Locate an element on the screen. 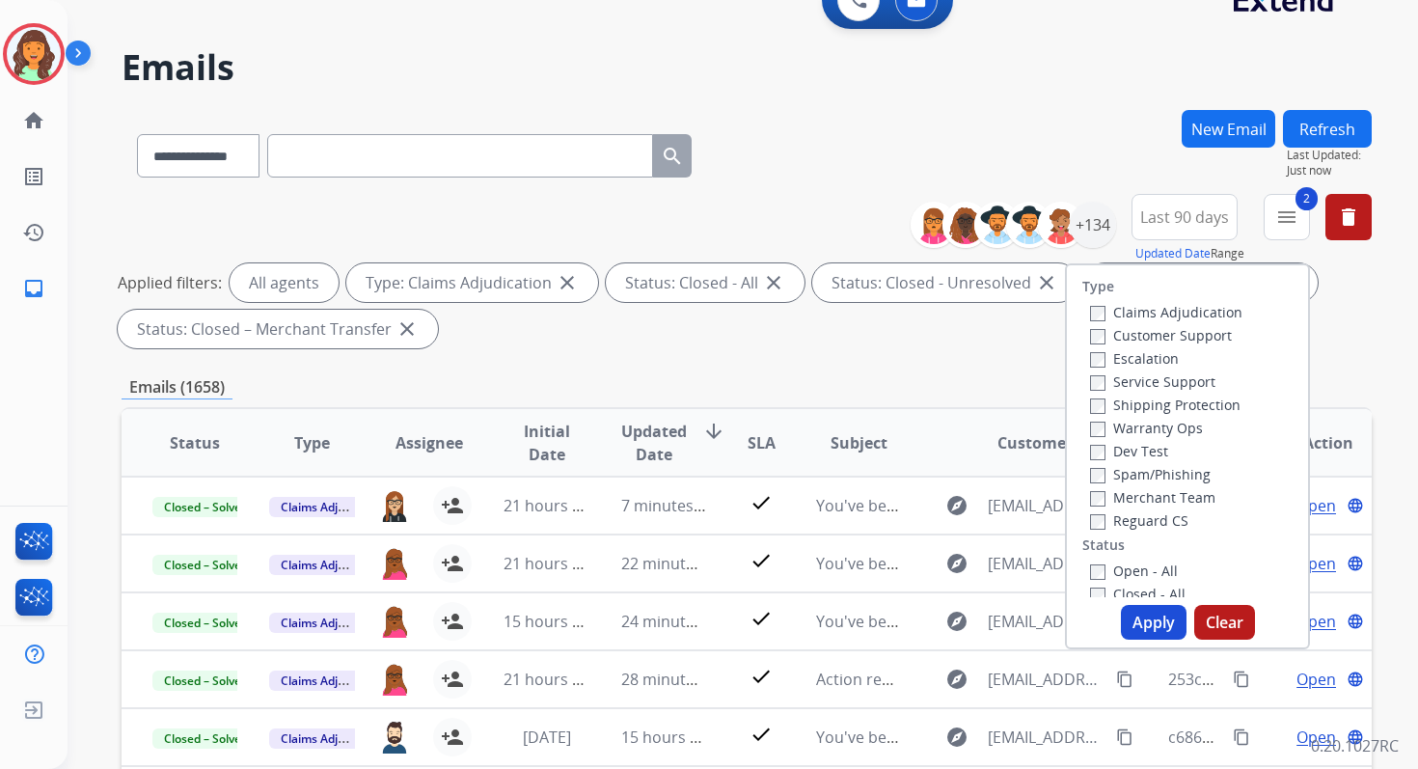 The height and width of the screenshot is (769, 1418). mat-icon: delete is located at coordinates (1349, 217).